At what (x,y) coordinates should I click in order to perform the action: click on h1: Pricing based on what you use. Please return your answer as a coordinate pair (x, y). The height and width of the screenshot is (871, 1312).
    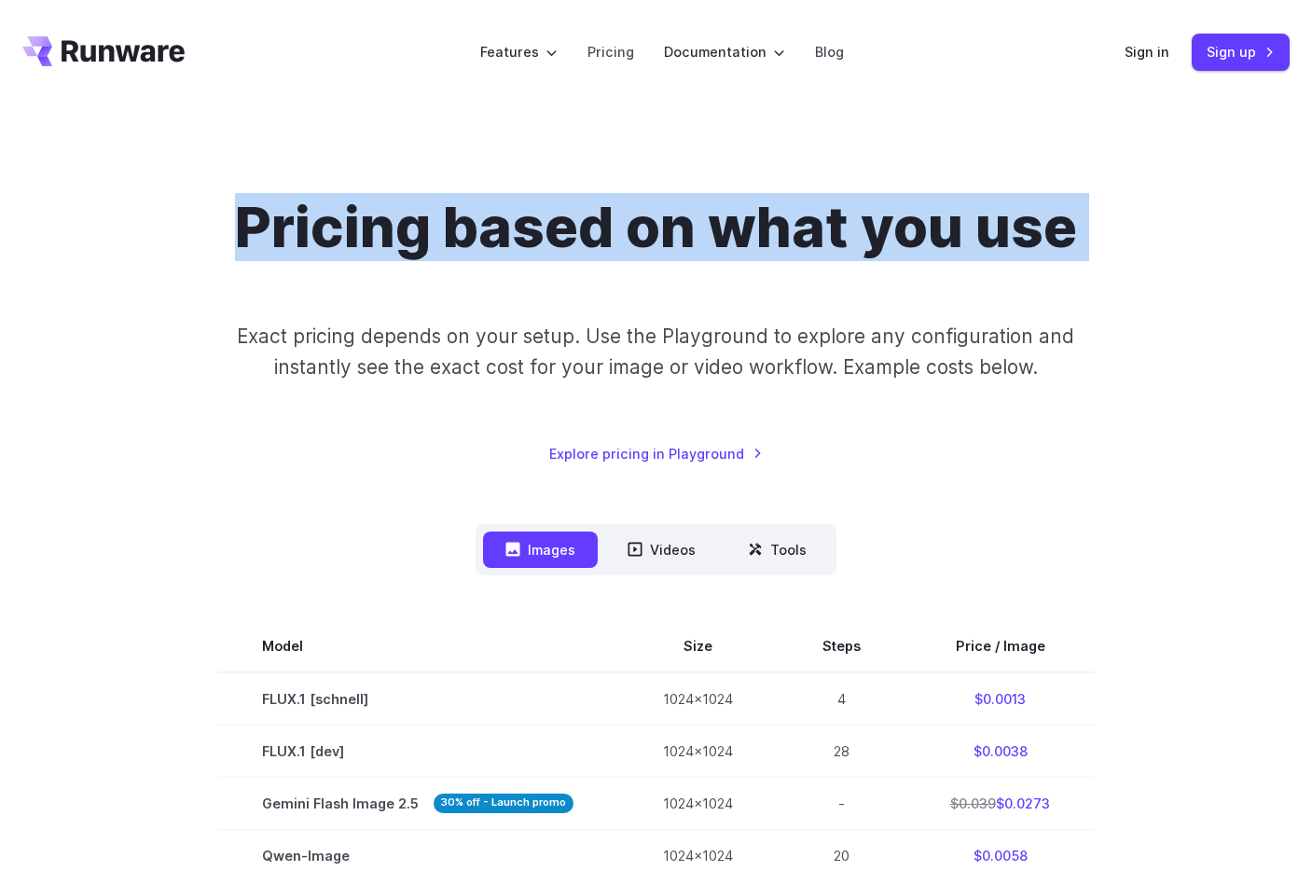
    Looking at the image, I should click on (656, 228).